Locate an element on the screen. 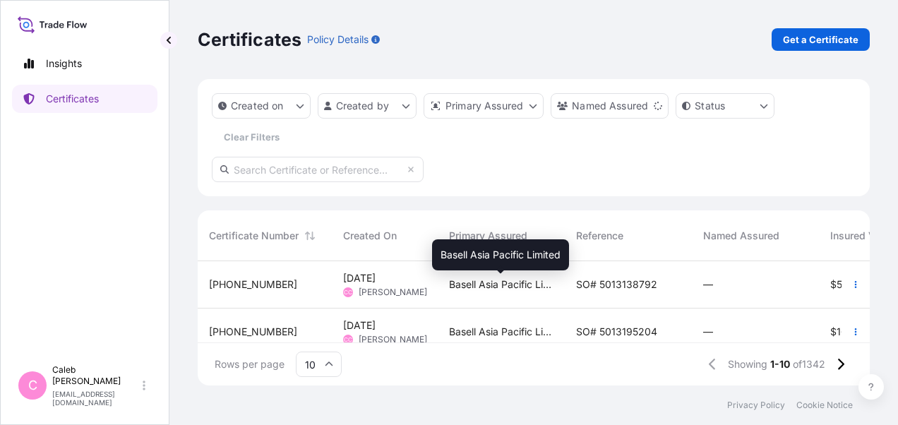 The image size is (898, 425). p: Cookie Notice is located at coordinates (824, 405).